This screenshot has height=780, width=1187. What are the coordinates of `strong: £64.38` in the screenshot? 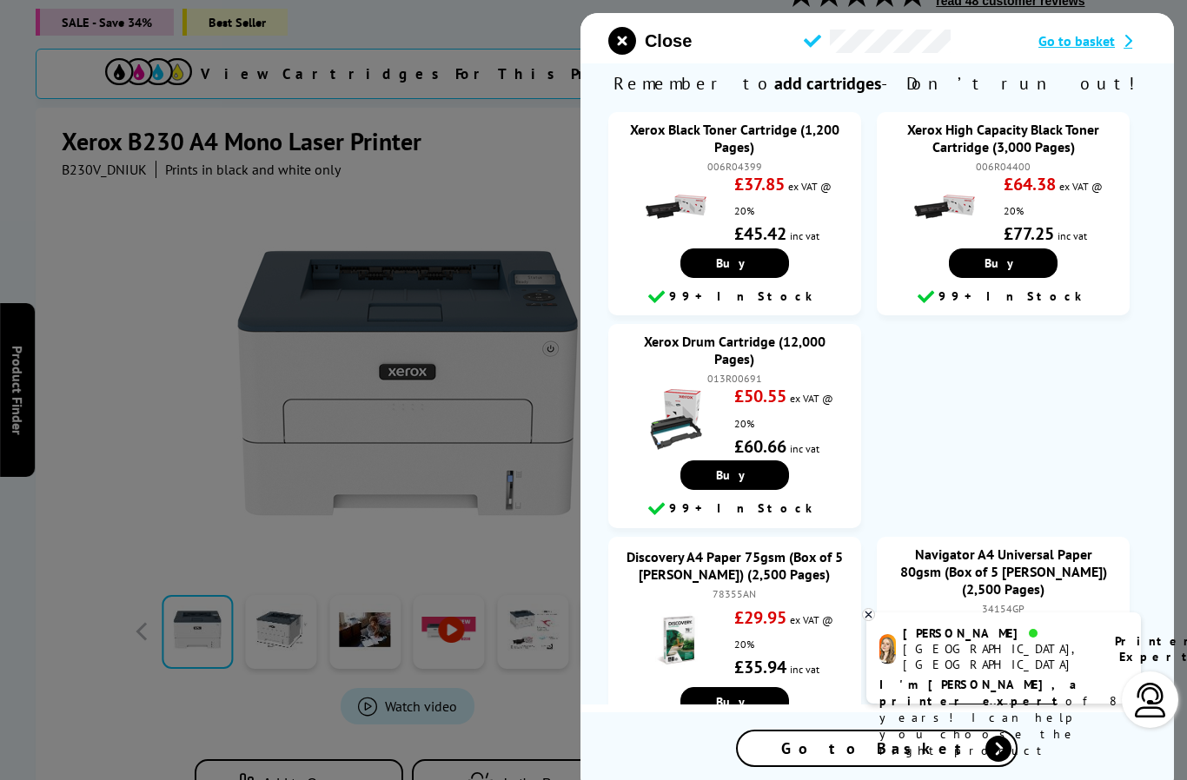 It's located at (1029, 184).